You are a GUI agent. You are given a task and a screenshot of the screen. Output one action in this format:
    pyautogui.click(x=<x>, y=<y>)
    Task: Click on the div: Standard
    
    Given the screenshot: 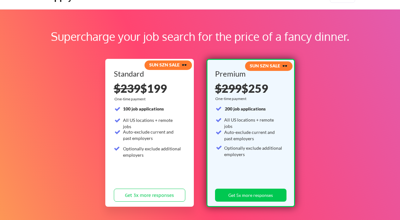 What is the action you would take?
    pyautogui.click(x=148, y=74)
    